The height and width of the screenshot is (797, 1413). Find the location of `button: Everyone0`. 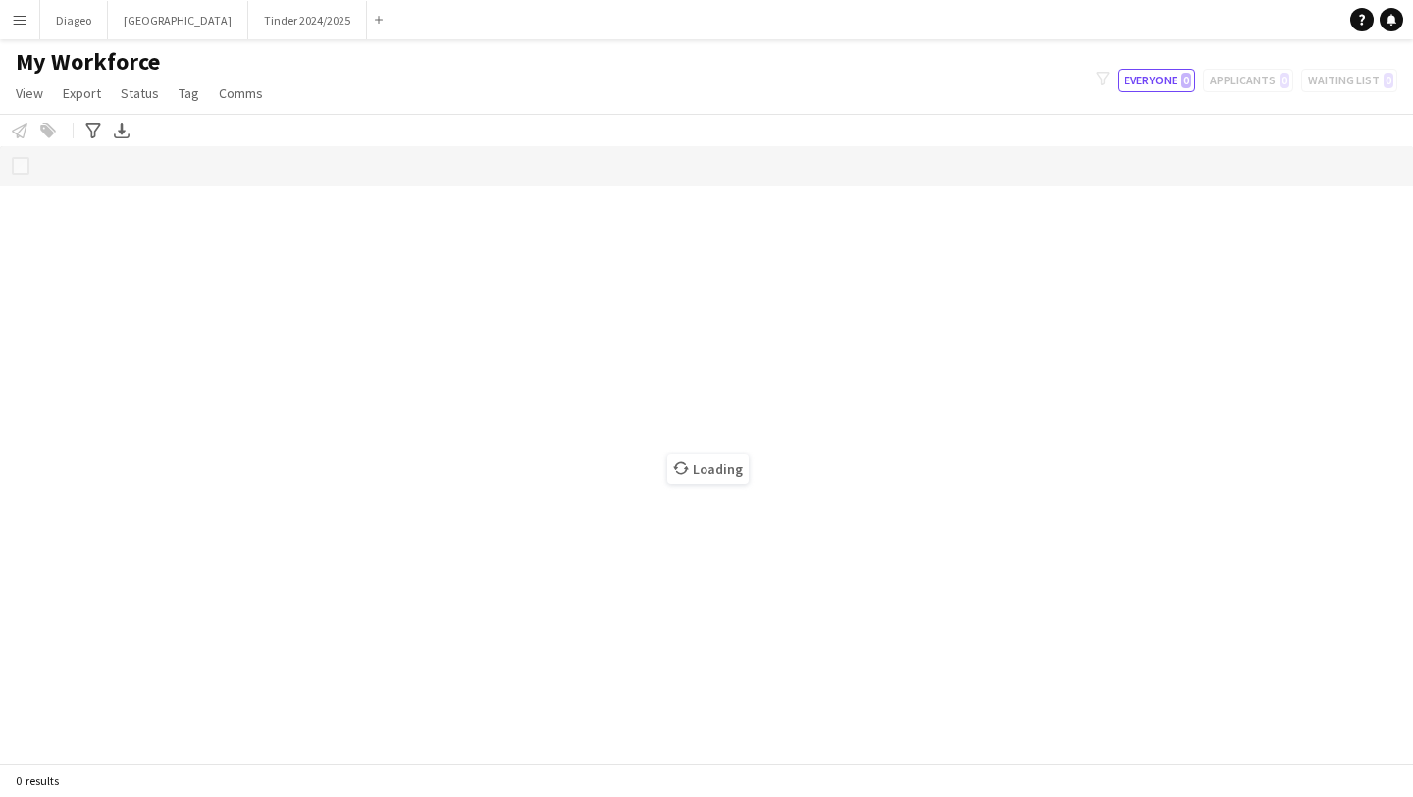

button: Everyone0 is located at coordinates (1156, 80).